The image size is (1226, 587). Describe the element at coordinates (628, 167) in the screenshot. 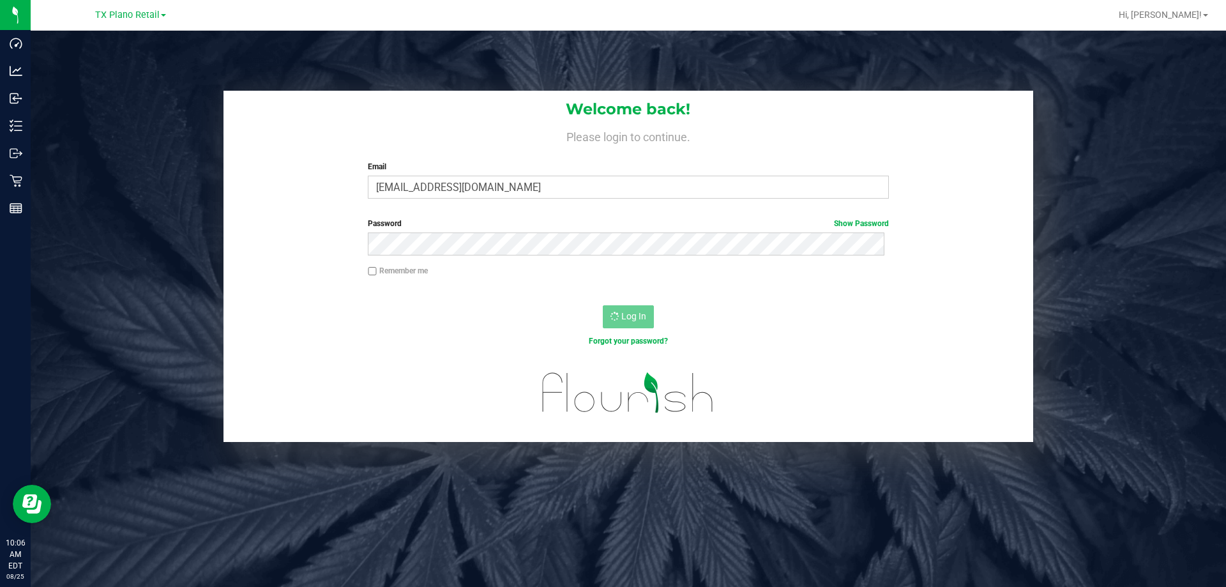

I see `label: Email` at that location.